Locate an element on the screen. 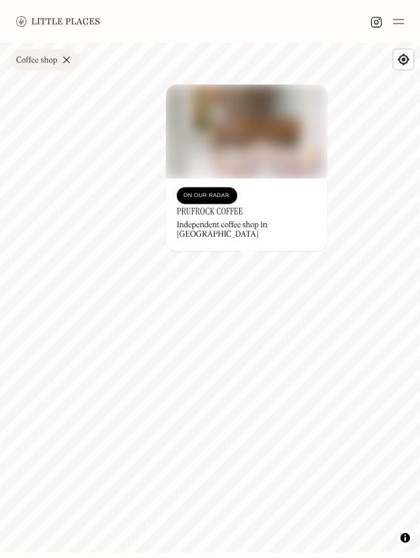 The width and height of the screenshot is (420, 558). span: Toggle attribution is located at coordinates (405, 538).